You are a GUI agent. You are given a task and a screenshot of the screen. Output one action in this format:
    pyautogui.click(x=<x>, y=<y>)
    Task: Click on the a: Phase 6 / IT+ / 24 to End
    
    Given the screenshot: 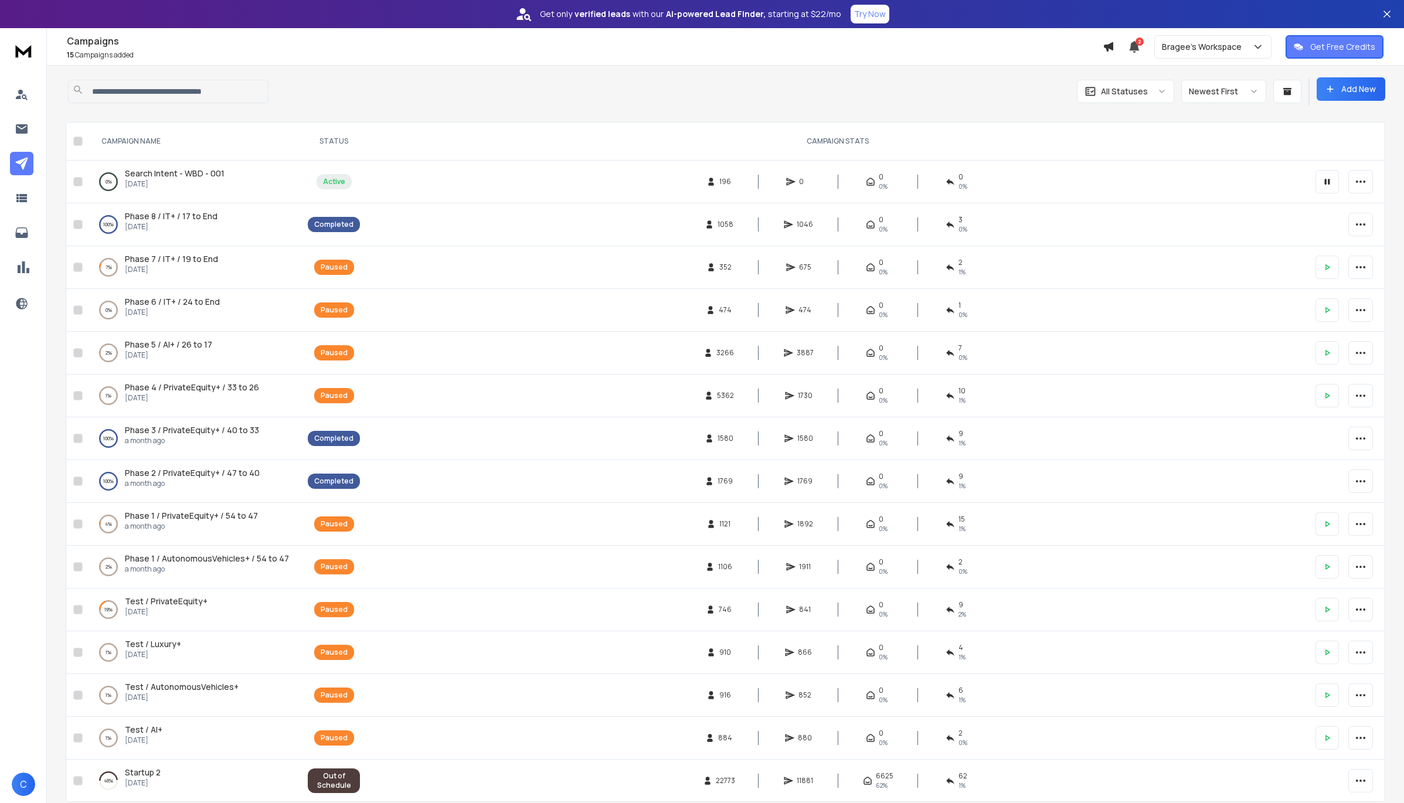 What is the action you would take?
    pyautogui.click(x=172, y=302)
    